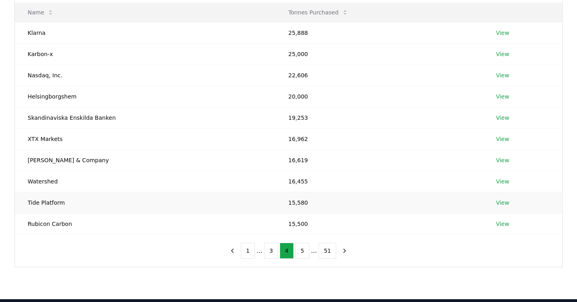 The width and height of the screenshot is (577, 302). Describe the element at coordinates (379, 96) in the screenshot. I see `td: 20,000` at that location.